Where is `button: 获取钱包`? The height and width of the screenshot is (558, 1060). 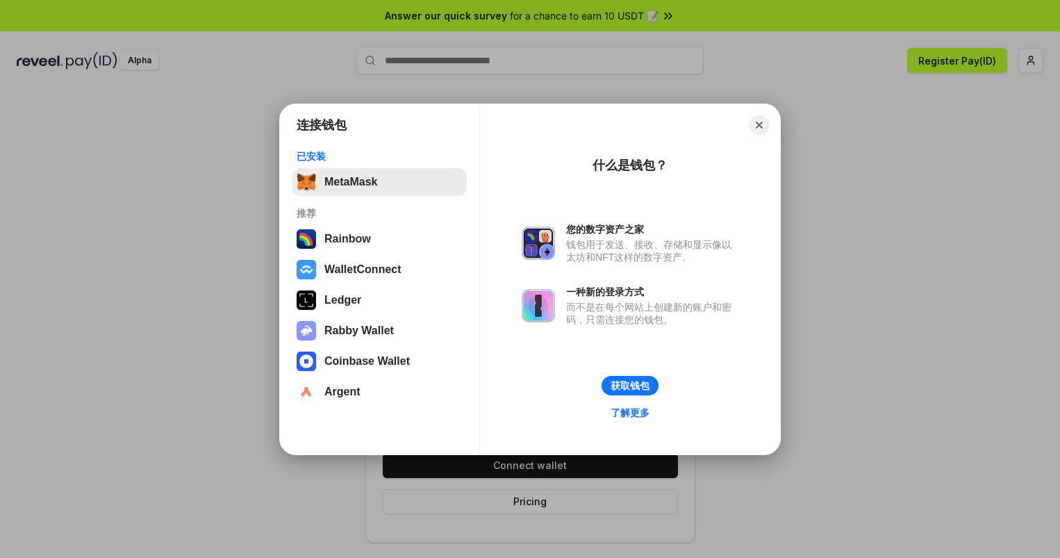
button: 获取钱包 is located at coordinates (630, 386).